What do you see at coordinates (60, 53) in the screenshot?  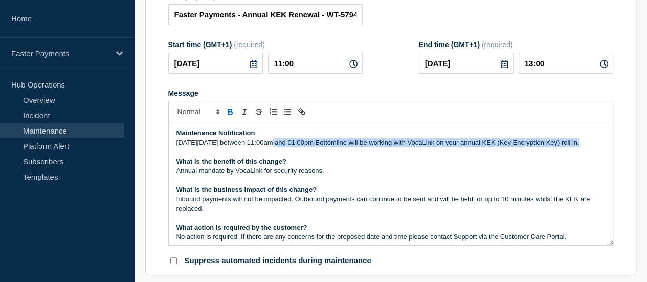 I see `p: Faster Payments` at bounding box center [60, 53].